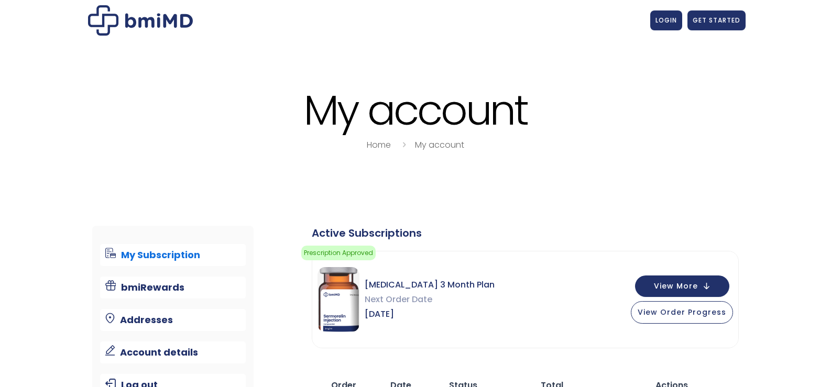 Image resolution: width=831 pixels, height=387 pixels. What do you see at coordinates (682, 312) in the screenshot?
I see `span: View Order Progress` at bounding box center [682, 312].